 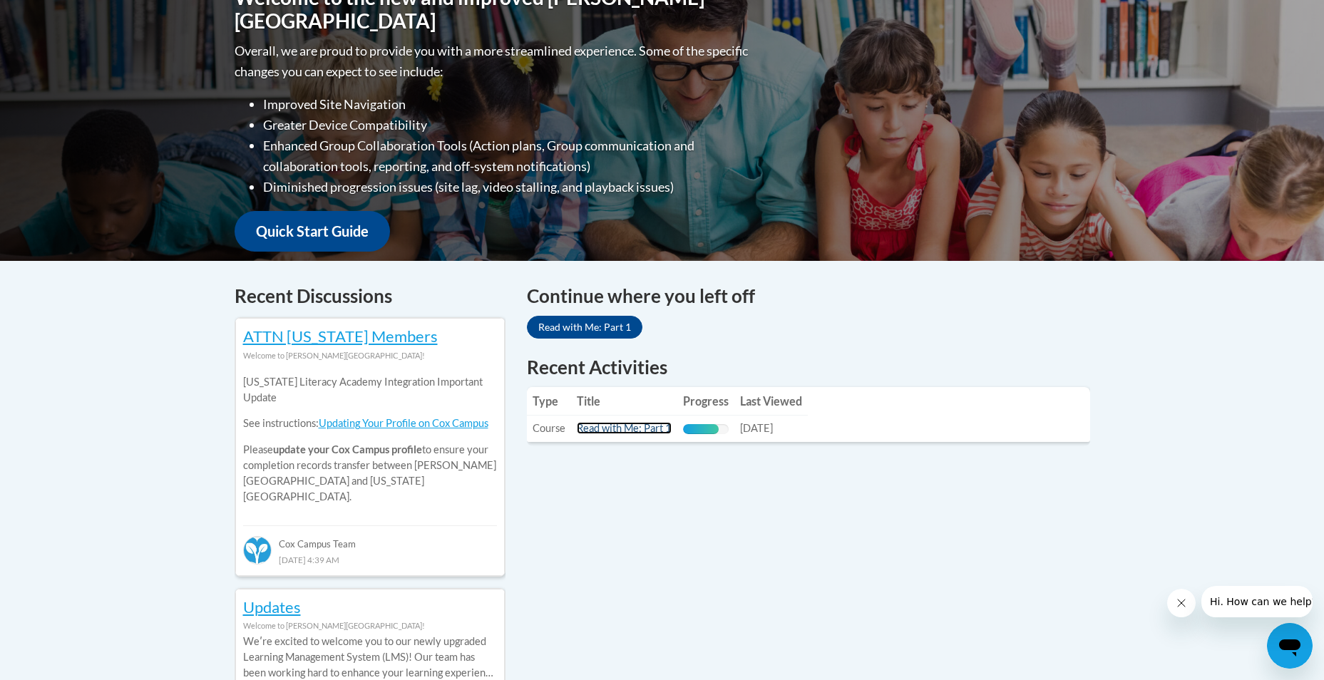 What do you see at coordinates (549, 401) in the screenshot?
I see `th: Type` at bounding box center [549, 401].